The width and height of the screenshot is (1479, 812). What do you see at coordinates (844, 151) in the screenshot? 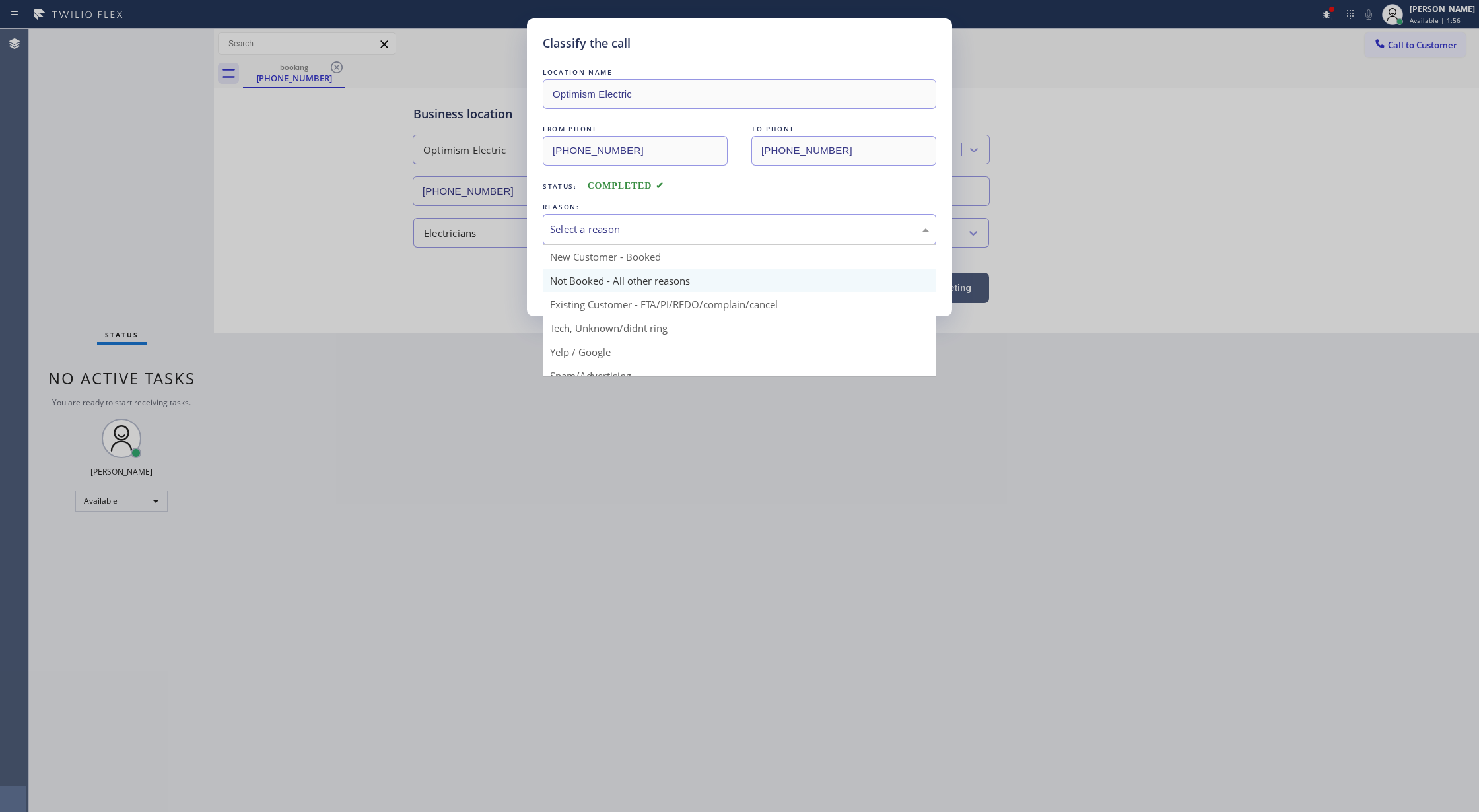
I see `input: To phone` at bounding box center [844, 151].